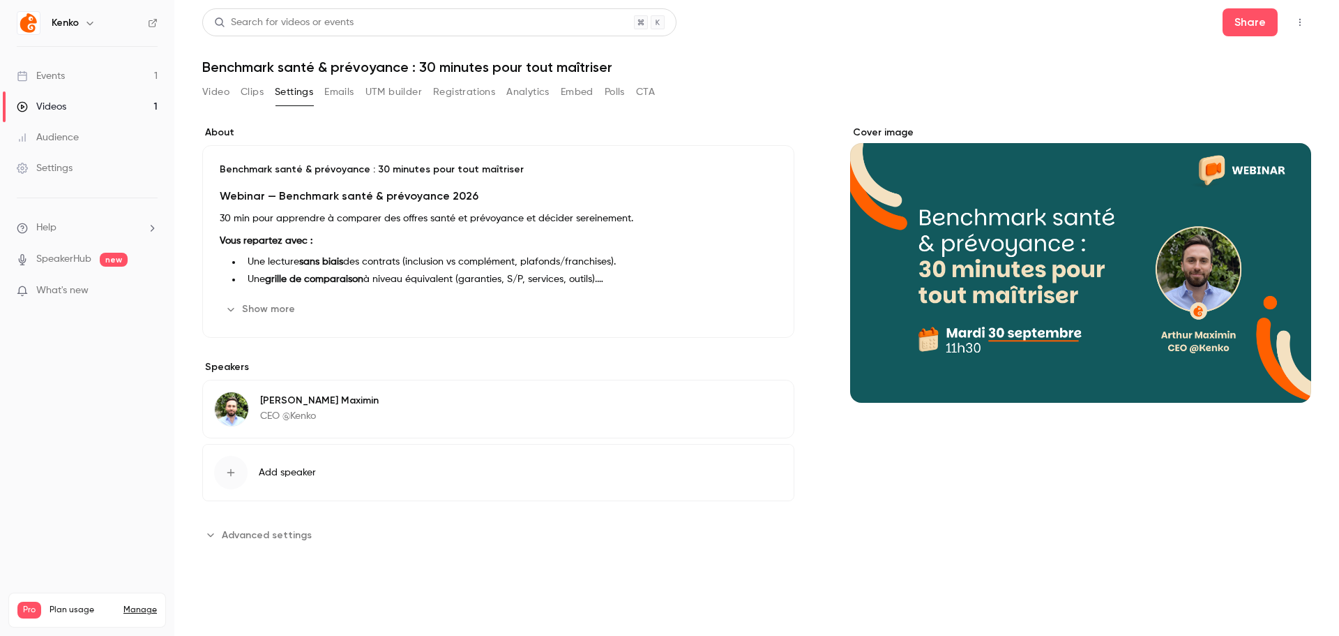  What do you see at coordinates (509, 262) in the screenshot?
I see `li: Une lecture des contrats (inclusion vs complément, plafonds/franchises).` at bounding box center [509, 262].